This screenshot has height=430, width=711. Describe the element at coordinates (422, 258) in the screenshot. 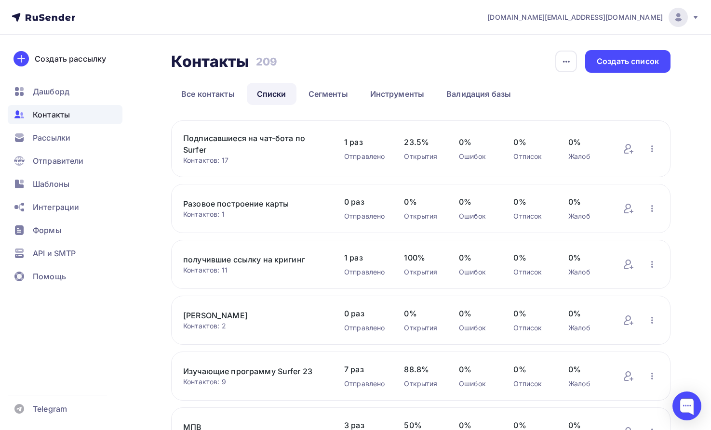

I see `span: 100%` at that location.